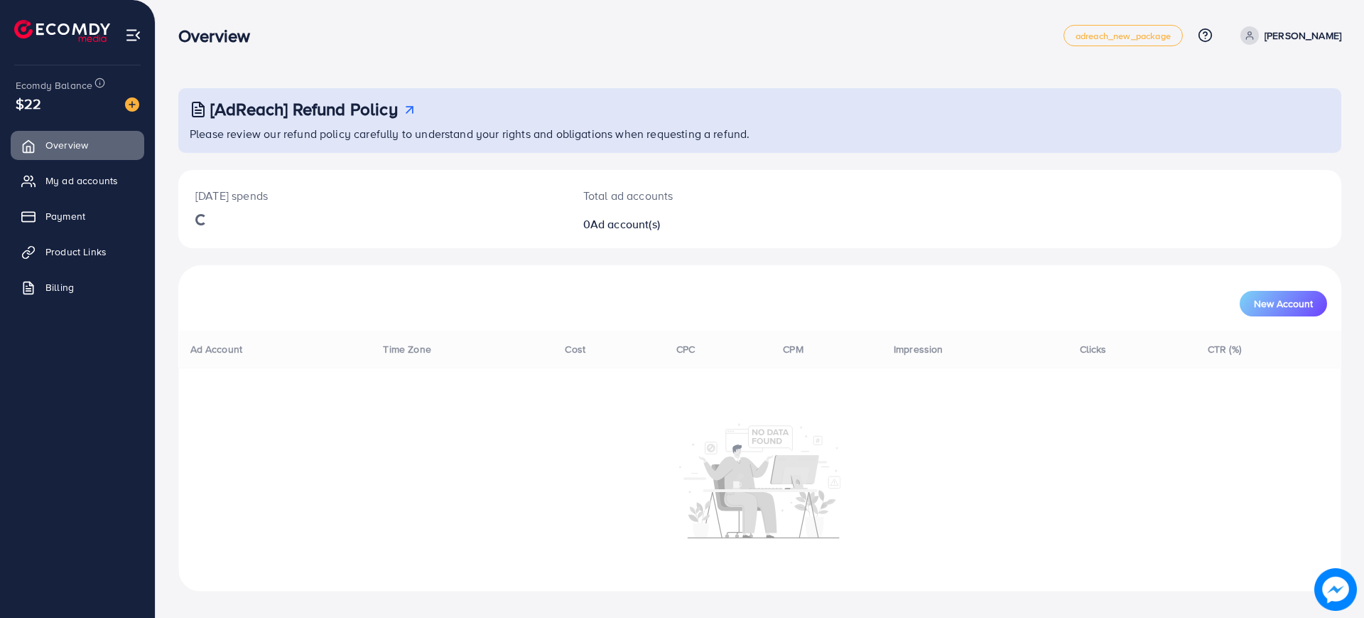  Describe the element at coordinates (761, 134) in the screenshot. I see `p: Please review our refund policy carefully to understand your rights and obligations when requesti...` at that location.